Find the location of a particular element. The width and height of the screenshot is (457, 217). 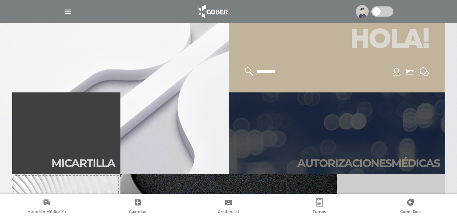

img: Cober_menu-lines-white.svg is located at coordinates (68, 11).